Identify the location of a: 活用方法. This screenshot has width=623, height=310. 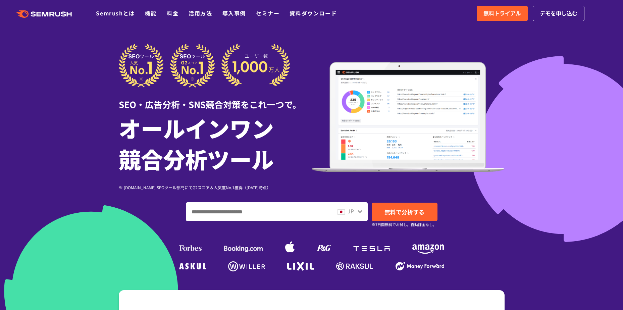
(200, 13).